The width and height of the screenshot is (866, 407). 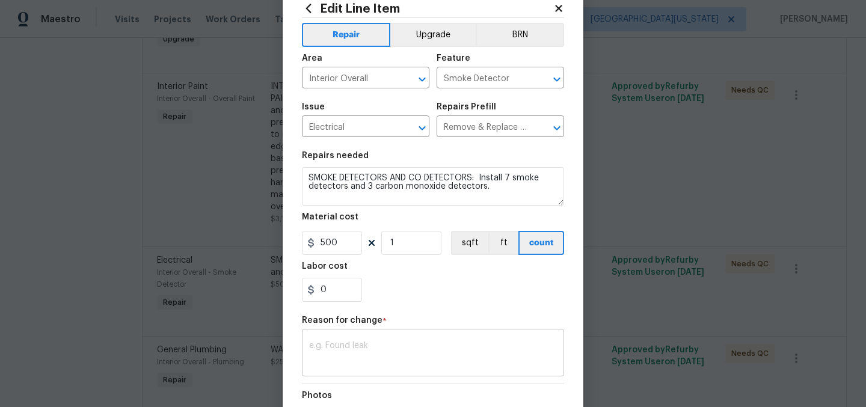 I want to click on h5: Photos, so click(x=317, y=396).